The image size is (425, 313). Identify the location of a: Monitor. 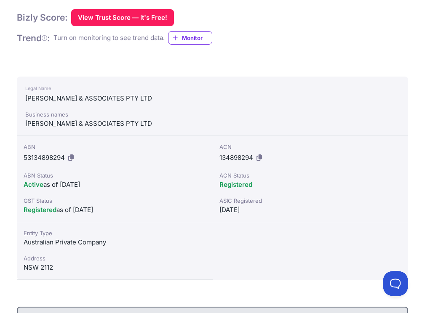
(190, 38).